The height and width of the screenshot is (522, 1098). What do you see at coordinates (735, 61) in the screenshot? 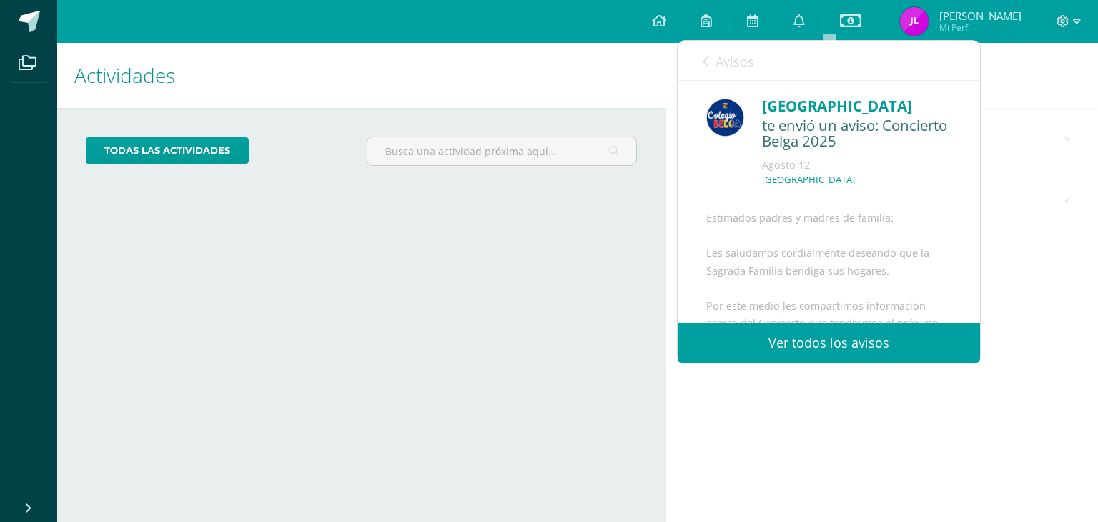
I see `span: Avisos` at bounding box center [735, 61].